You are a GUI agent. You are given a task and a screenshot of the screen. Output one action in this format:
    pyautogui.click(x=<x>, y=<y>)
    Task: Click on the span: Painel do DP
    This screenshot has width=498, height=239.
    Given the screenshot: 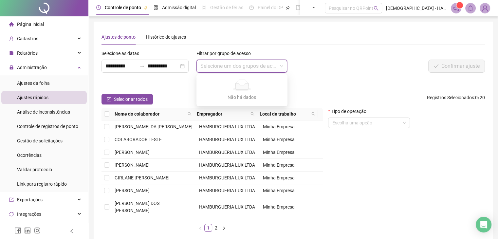 What is the action you would take?
    pyautogui.click(x=270, y=8)
    